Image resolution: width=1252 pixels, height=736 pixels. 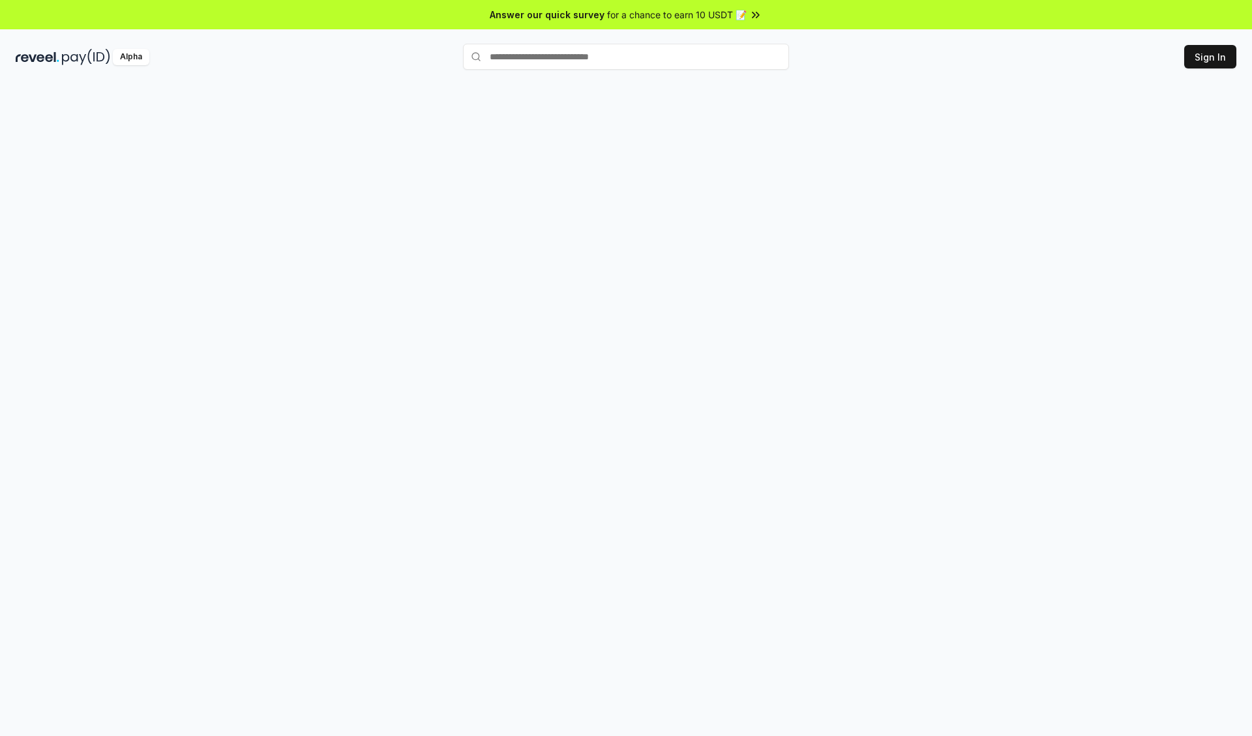 I want to click on button: Sign In, so click(x=1211, y=57).